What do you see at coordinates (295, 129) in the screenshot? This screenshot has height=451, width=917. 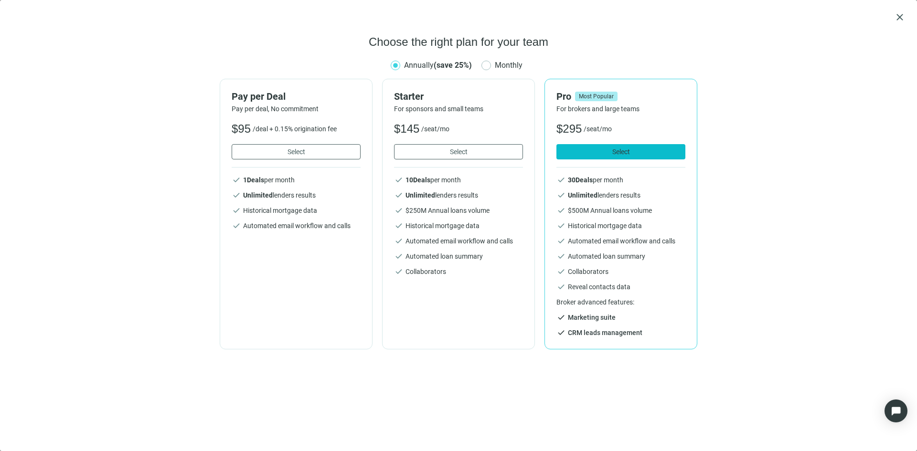 I see `span: /deal + 0.15% origination fee` at bounding box center [295, 129].